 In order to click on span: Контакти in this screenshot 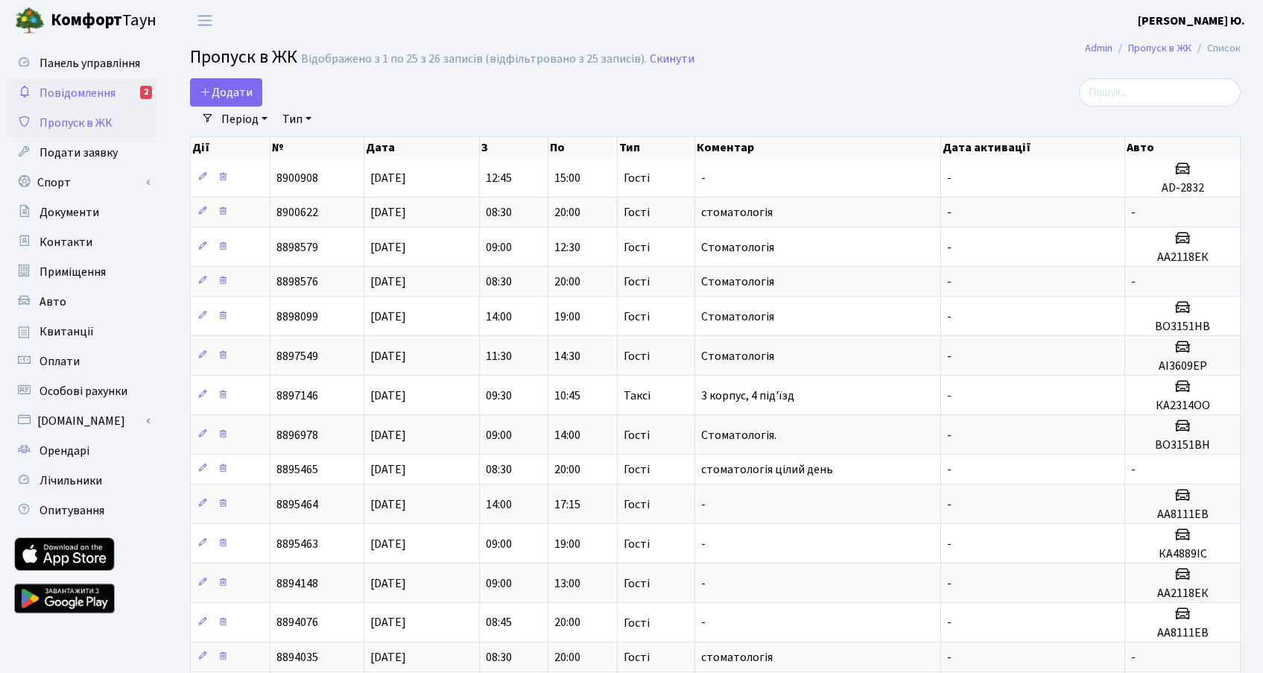, I will do `click(66, 242)`.